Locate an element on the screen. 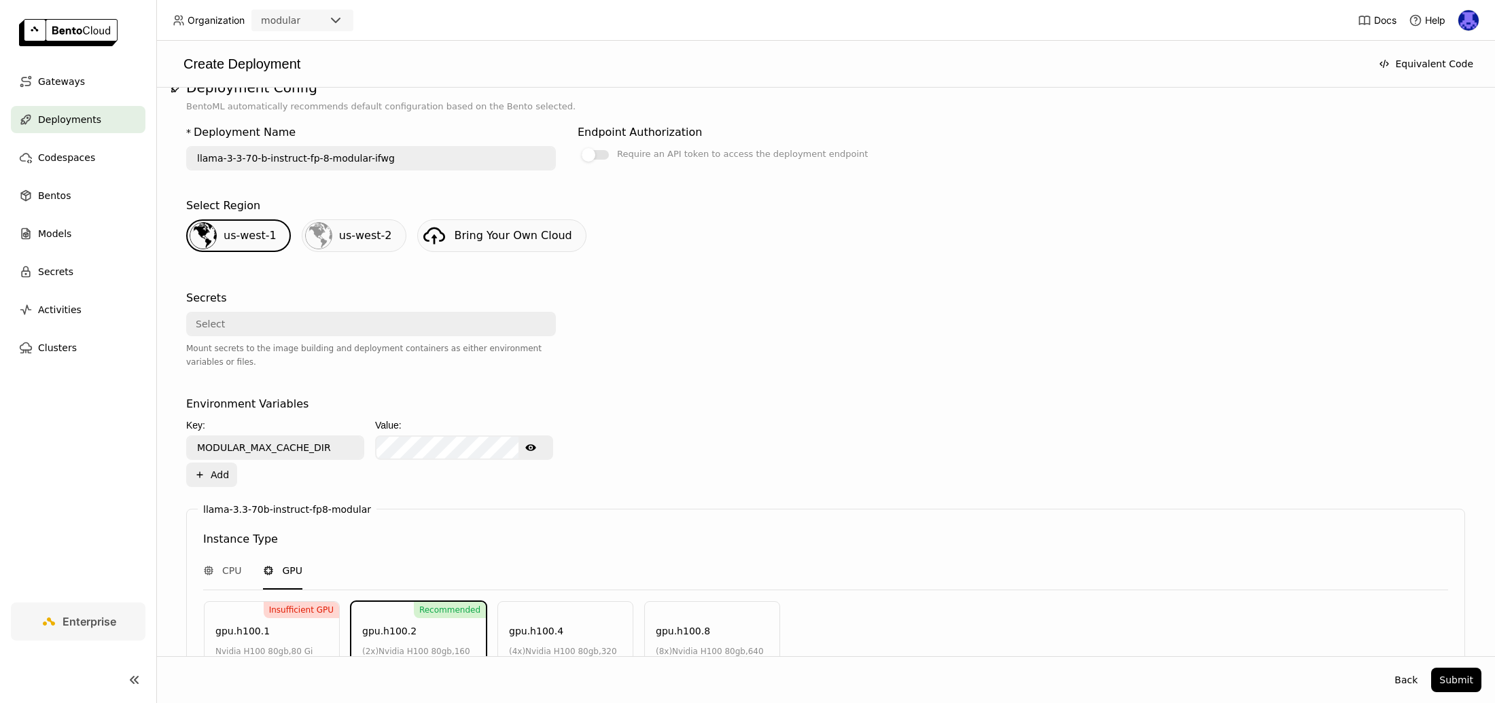  span: us-west-2 is located at coordinates (366, 235).